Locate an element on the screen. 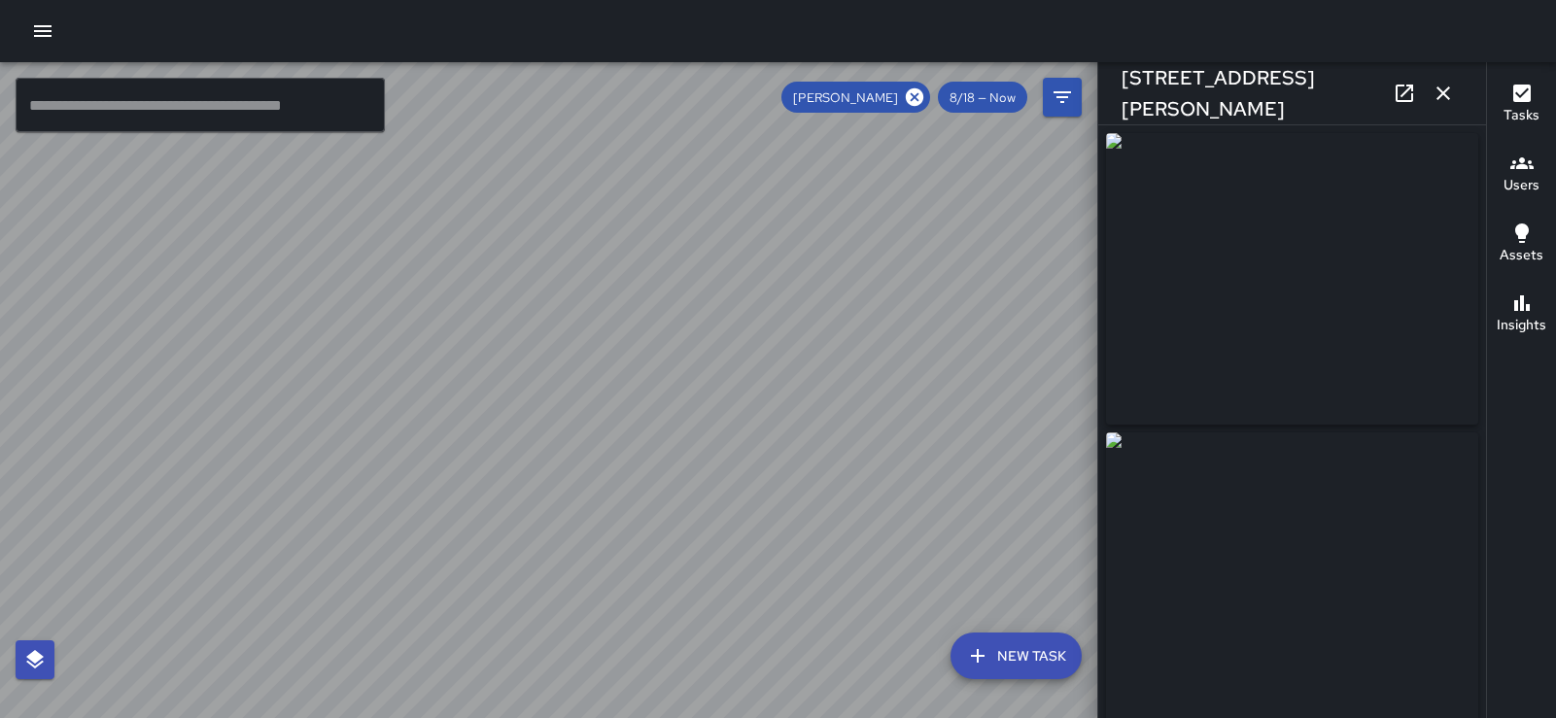 Image resolution: width=1556 pixels, height=718 pixels. h6: Users is located at coordinates (1521, 186).